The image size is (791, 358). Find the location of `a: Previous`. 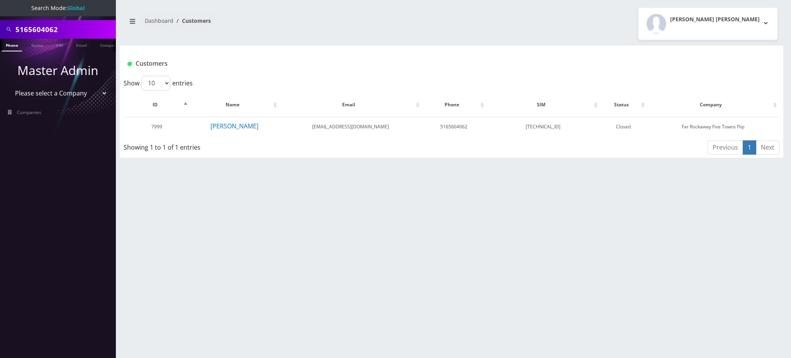

a: Previous is located at coordinates (725, 147).